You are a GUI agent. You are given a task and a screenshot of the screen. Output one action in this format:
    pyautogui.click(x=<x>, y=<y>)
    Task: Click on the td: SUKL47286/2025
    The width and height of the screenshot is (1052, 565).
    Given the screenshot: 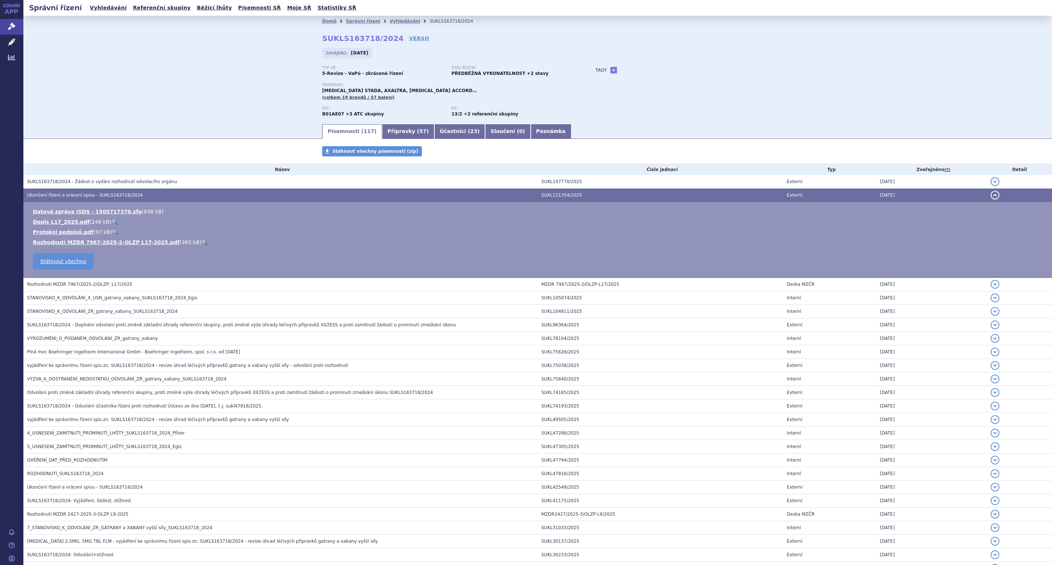 What is the action you would take?
    pyautogui.click(x=660, y=433)
    